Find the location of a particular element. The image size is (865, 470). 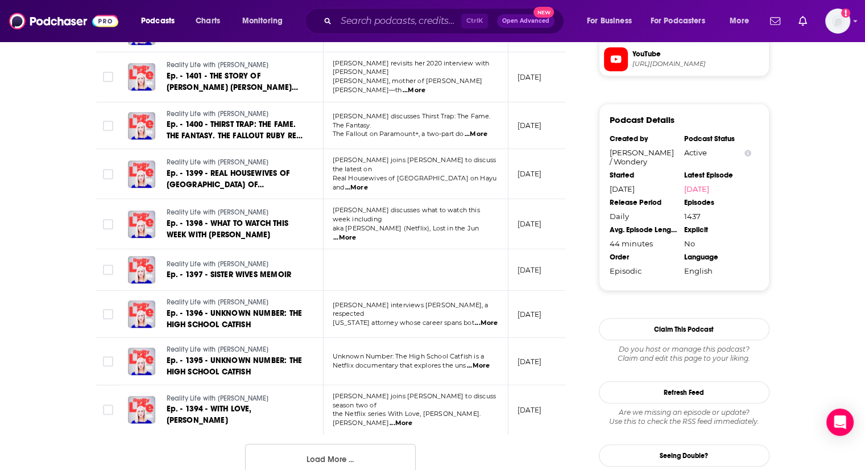

div: Open Intercom Messenger is located at coordinates (840, 422).